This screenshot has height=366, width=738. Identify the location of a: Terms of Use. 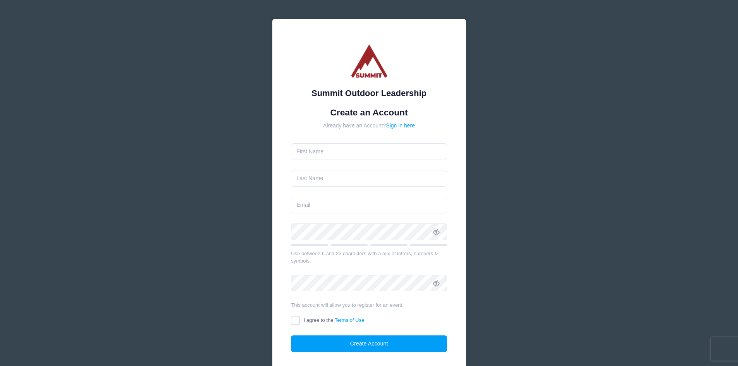
(350, 320).